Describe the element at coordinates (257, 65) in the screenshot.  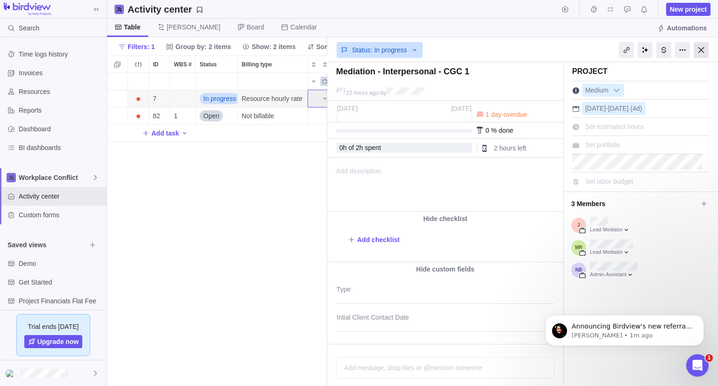
I see `span: Billing type` at that location.